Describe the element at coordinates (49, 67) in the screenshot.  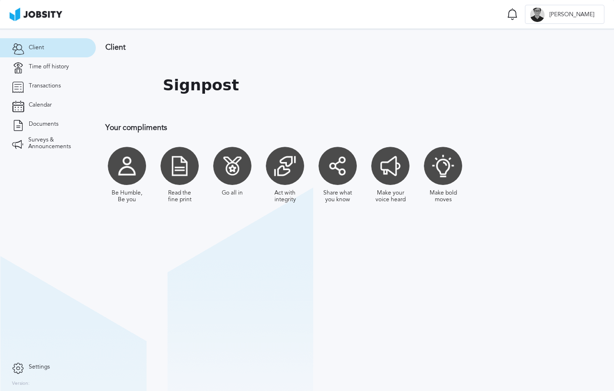
I see `span: Time off history` at that location.